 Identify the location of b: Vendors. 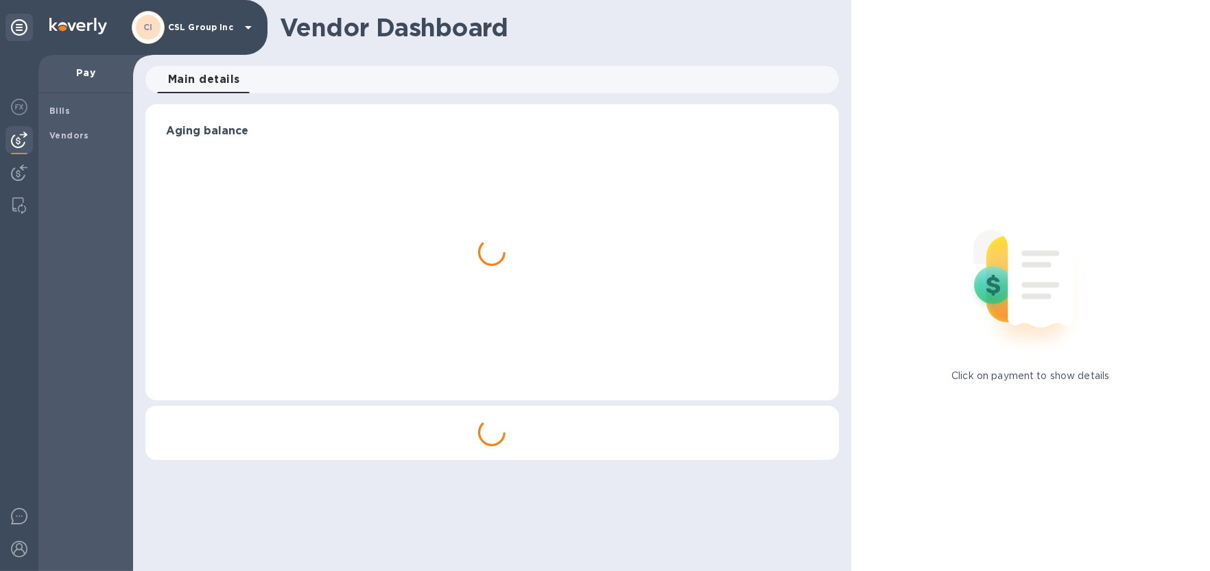
(69, 135).